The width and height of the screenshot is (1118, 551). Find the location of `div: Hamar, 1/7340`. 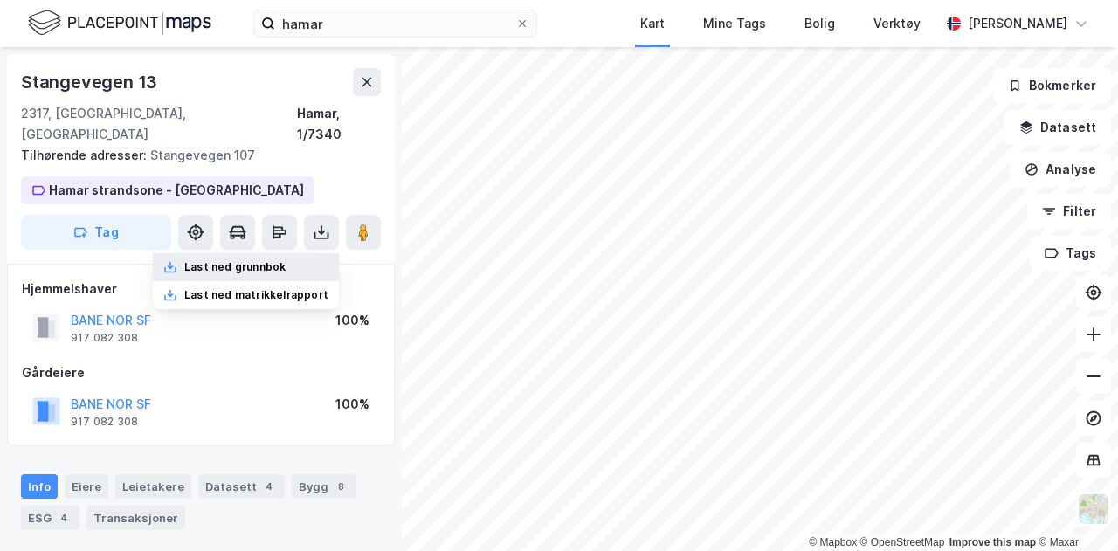

div: Hamar, 1/7340 is located at coordinates (339, 124).